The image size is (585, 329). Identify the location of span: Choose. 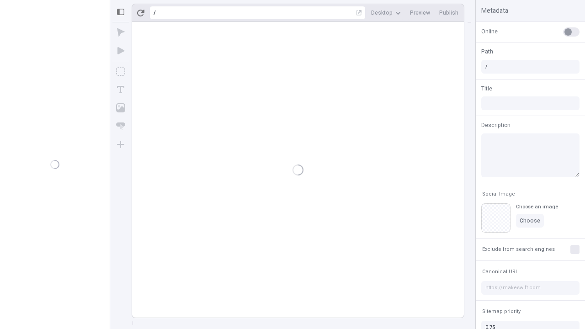
(530, 221).